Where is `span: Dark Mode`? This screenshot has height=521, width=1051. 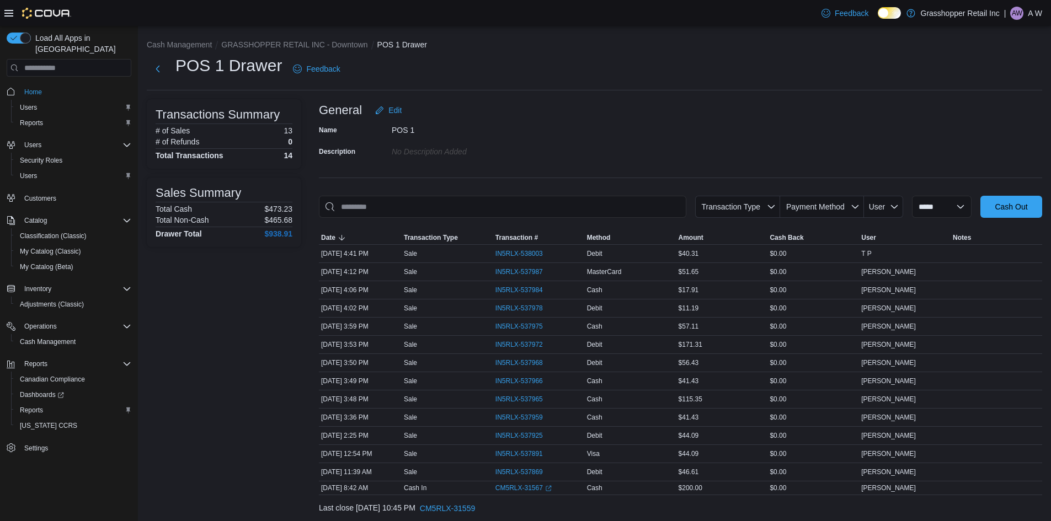 span: Dark Mode is located at coordinates (878, 19).